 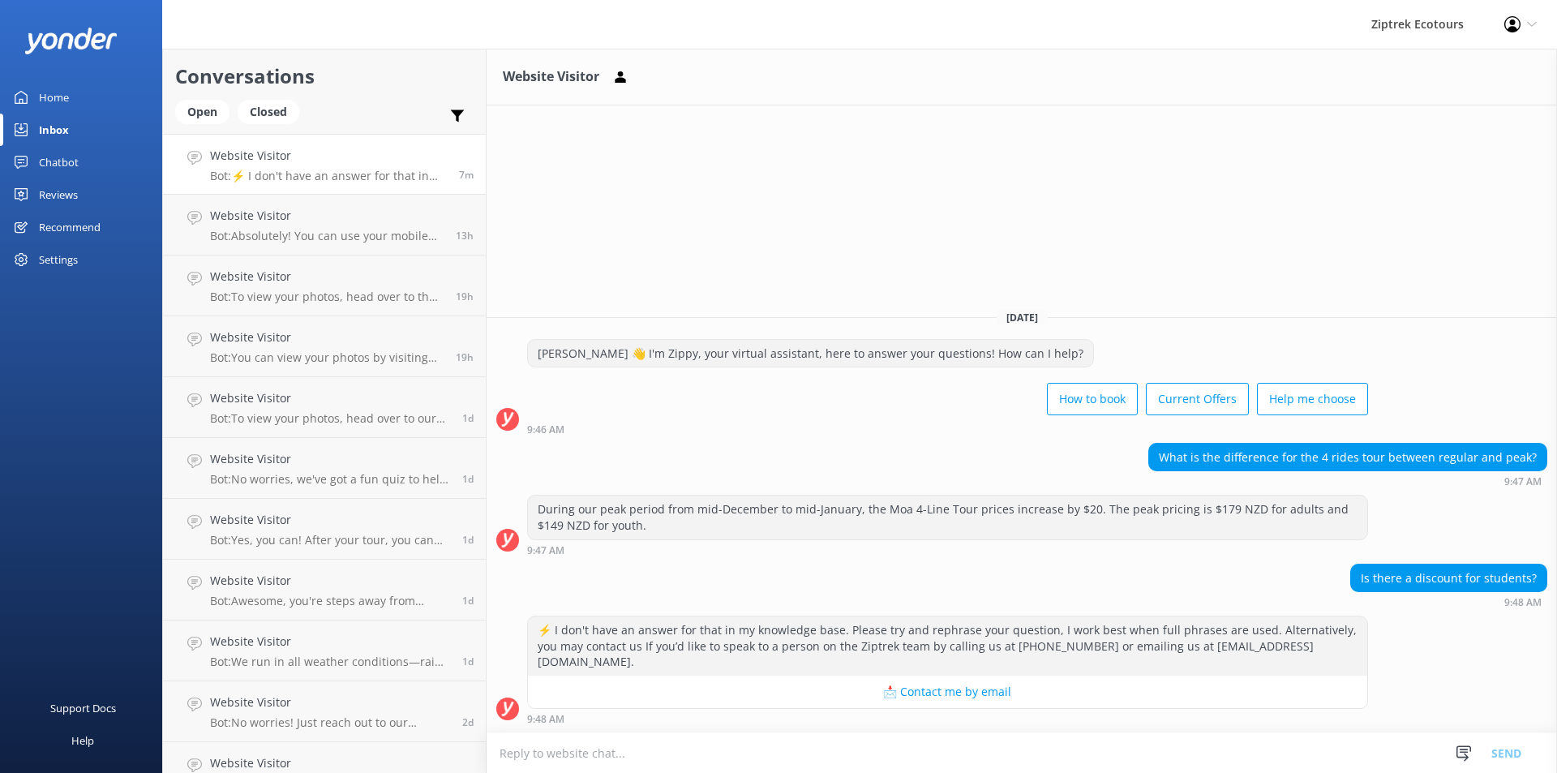 What do you see at coordinates (468, 418) in the screenshot?
I see `span: Sep 26 2025 05:28pm (UTC +13:00) Pacific/Auckland` at bounding box center [468, 418].